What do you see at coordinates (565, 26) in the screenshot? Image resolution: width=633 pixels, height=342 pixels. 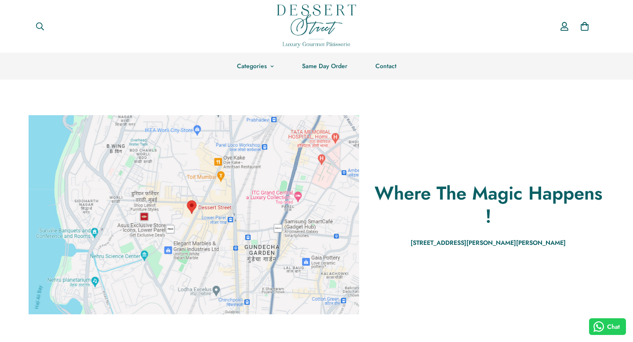 I see `a: Account` at bounding box center [565, 26].